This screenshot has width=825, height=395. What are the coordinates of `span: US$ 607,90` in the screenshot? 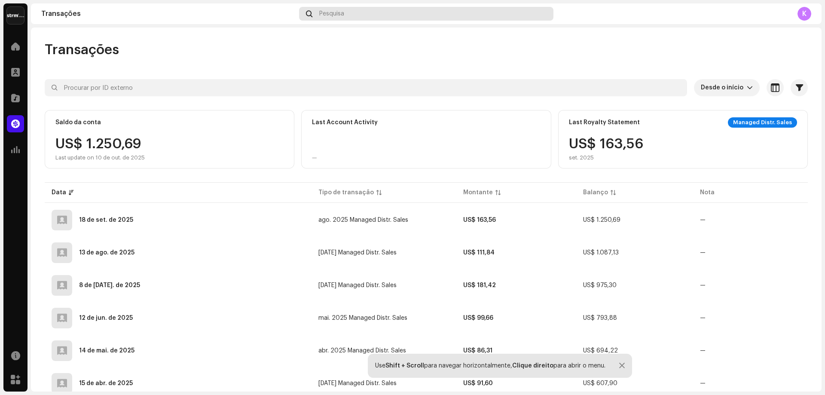 It's located at (600, 383).